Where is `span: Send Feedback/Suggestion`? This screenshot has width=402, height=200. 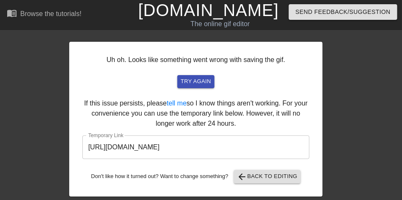
span: Send Feedback/Suggestion is located at coordinates (343, 12).